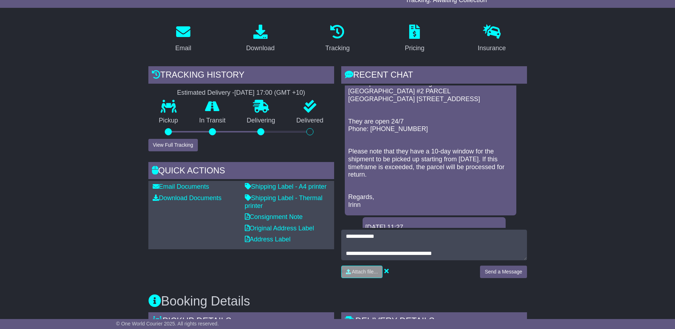  I want to click on div: Insurance, so click(491, 48).